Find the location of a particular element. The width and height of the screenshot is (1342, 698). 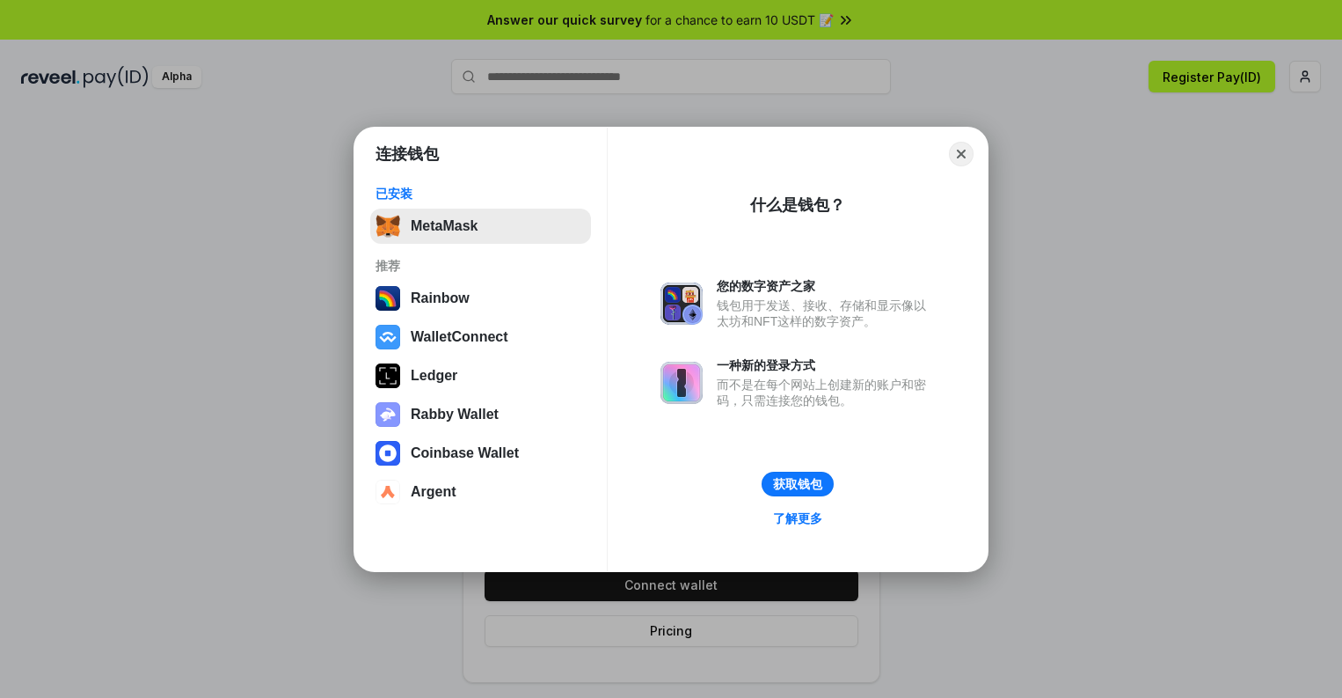

div: Rabby Wallet is located at coordinates (455, 414).